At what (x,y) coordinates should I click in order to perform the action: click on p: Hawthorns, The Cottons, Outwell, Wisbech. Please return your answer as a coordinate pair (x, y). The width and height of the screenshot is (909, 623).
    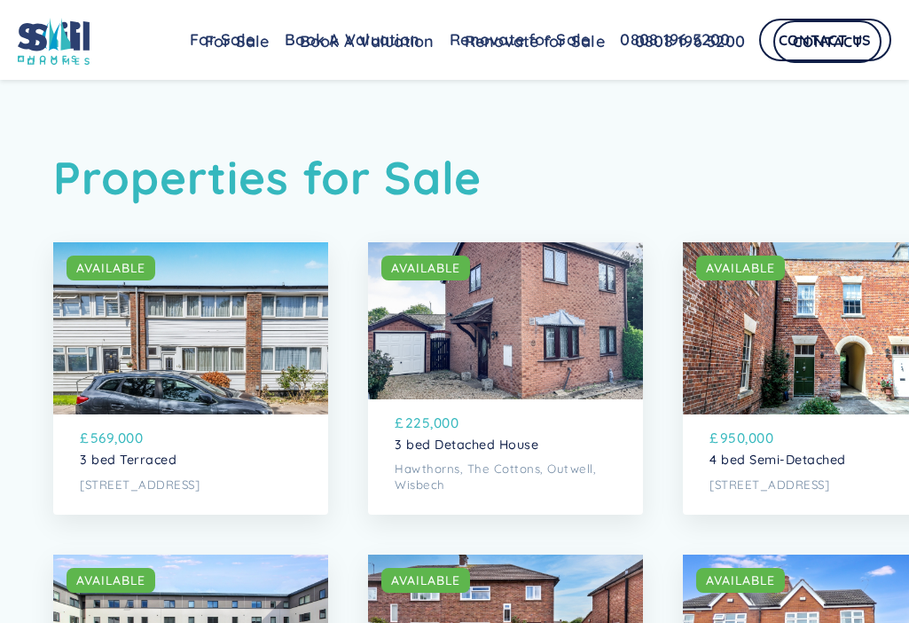
    Looking at the image, I should click on (506, 476).